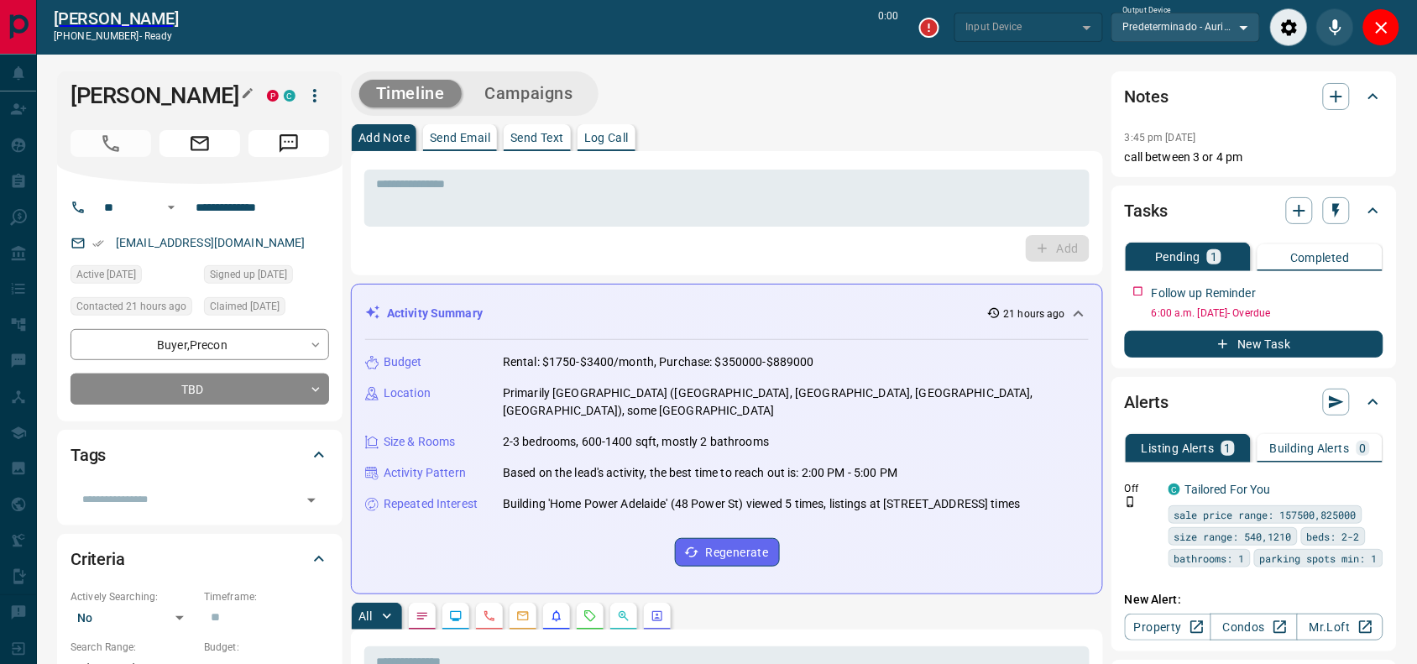 The height and width of the screenshot is (664, 1417). Describe the element at coordinates (1147, 97) in the screenshot. I see `h2: Notes` at that location.